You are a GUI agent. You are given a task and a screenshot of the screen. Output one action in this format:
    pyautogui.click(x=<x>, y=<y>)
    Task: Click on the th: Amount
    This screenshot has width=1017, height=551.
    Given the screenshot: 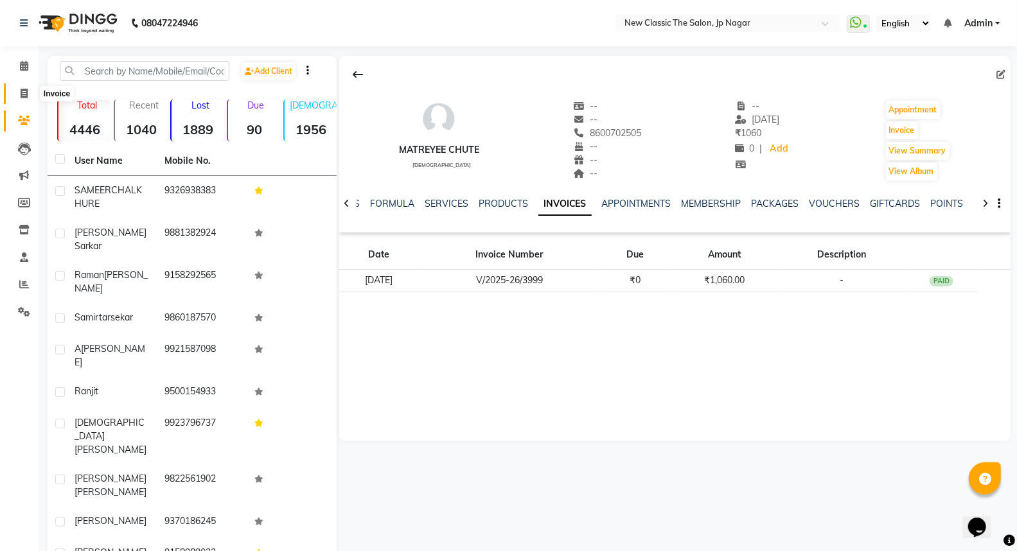 What is the action you would take?
    pyautogui.click(x=725, y=255)
    